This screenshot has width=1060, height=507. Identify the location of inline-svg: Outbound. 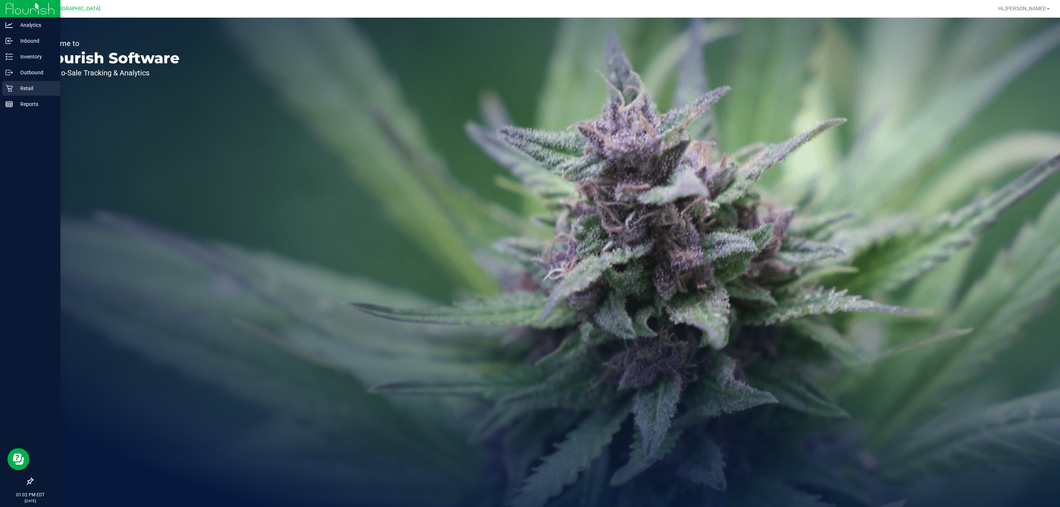
(9, 72).